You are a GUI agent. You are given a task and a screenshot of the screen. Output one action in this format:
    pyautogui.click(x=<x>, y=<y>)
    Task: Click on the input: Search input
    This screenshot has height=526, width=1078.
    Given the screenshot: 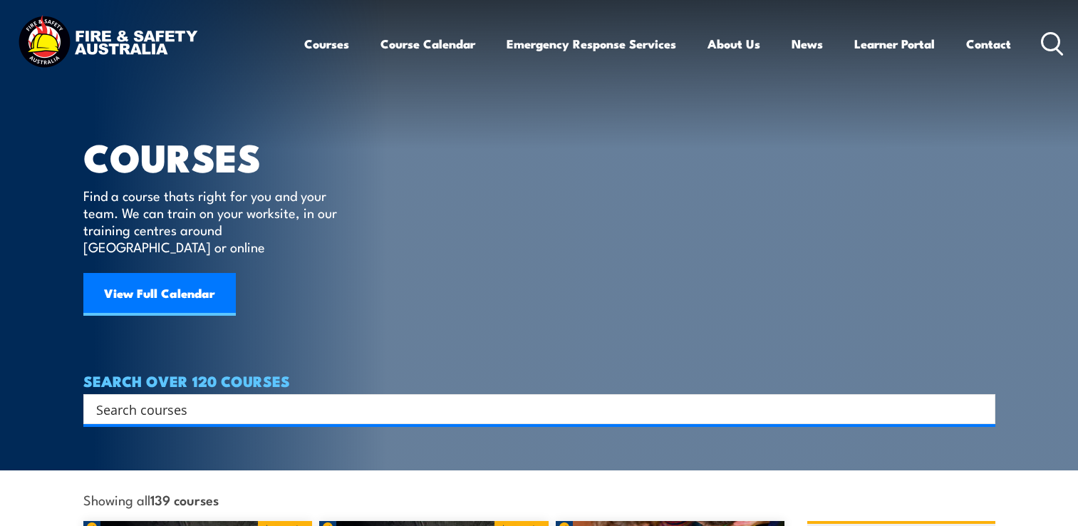 What is the action you would take?
    pyautogui.click(x=530, y=409)
    